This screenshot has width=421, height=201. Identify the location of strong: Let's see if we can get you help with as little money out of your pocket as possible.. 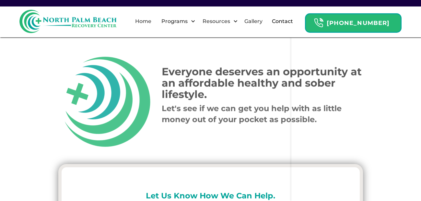
(252, 114).